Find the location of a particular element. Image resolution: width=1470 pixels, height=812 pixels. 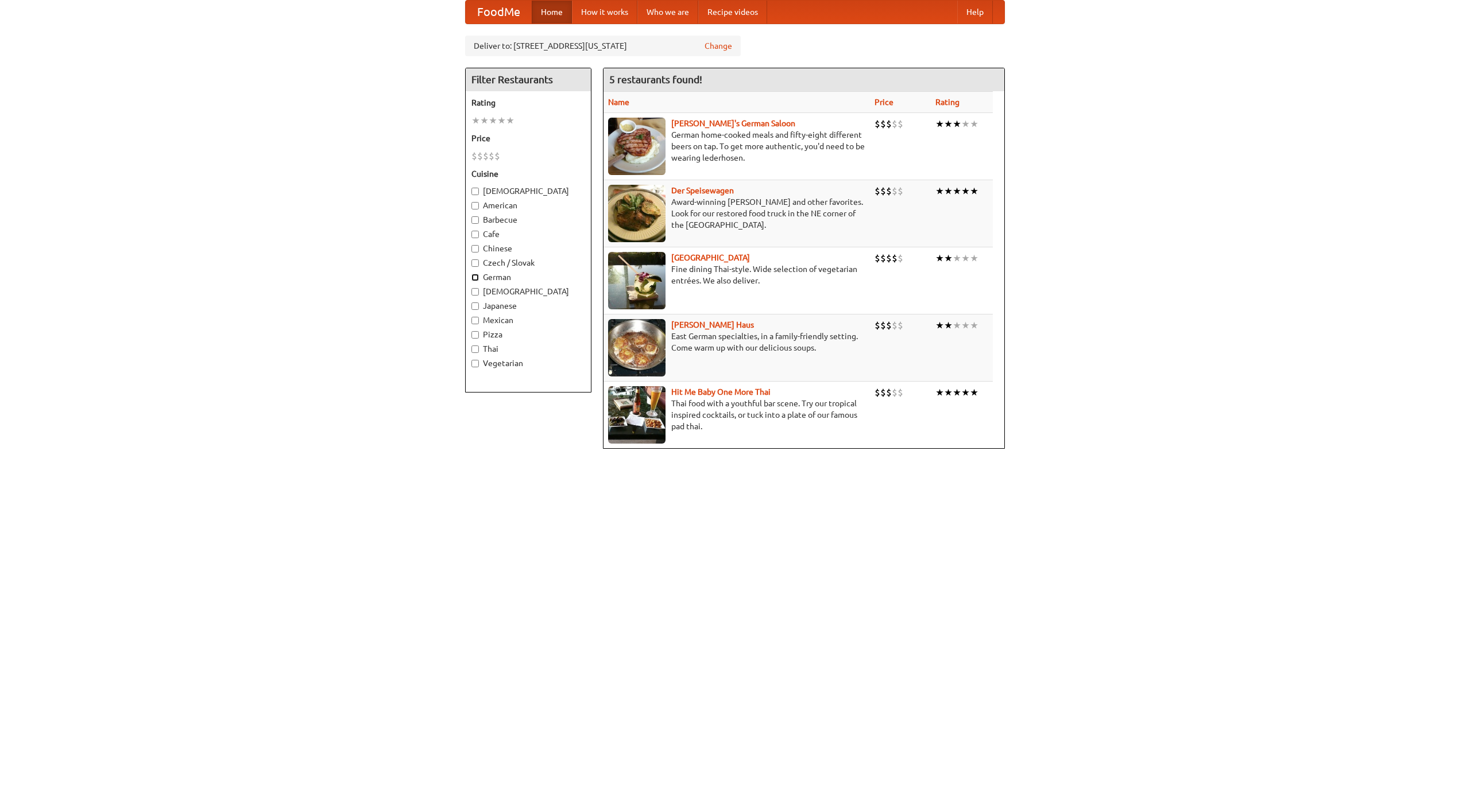

input: Japanese is located at coordinates (474, 306).